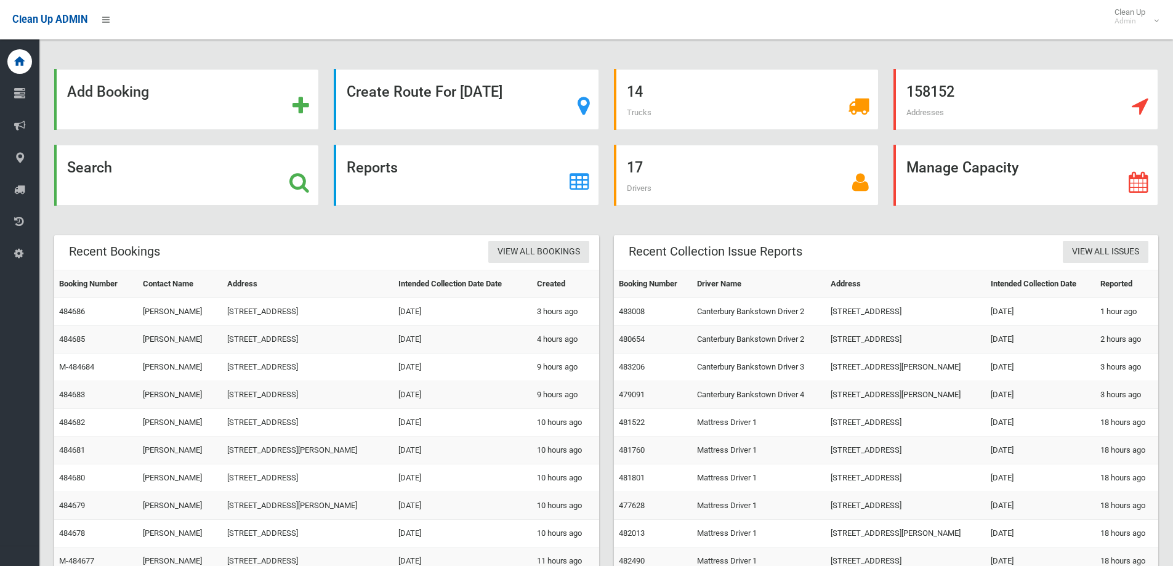 This screenshot has width=1173, height=566. I want to click on a: 484686, so click(72, 311).